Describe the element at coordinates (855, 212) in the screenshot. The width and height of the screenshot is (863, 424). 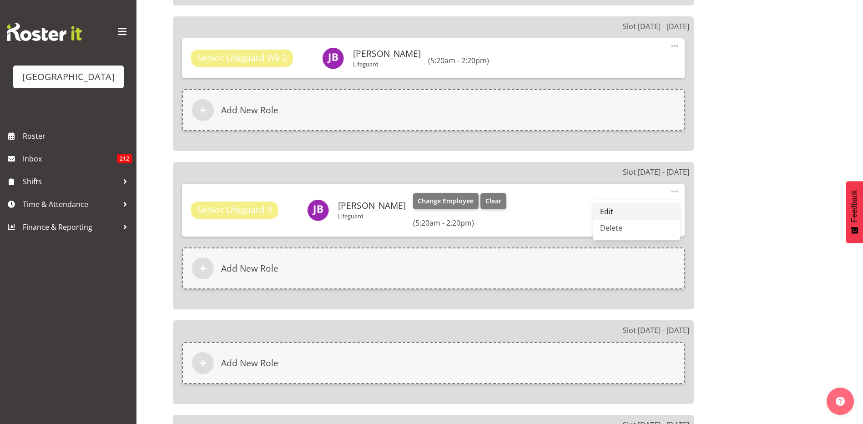
I see `button: Feedback - Show survey` at that location.